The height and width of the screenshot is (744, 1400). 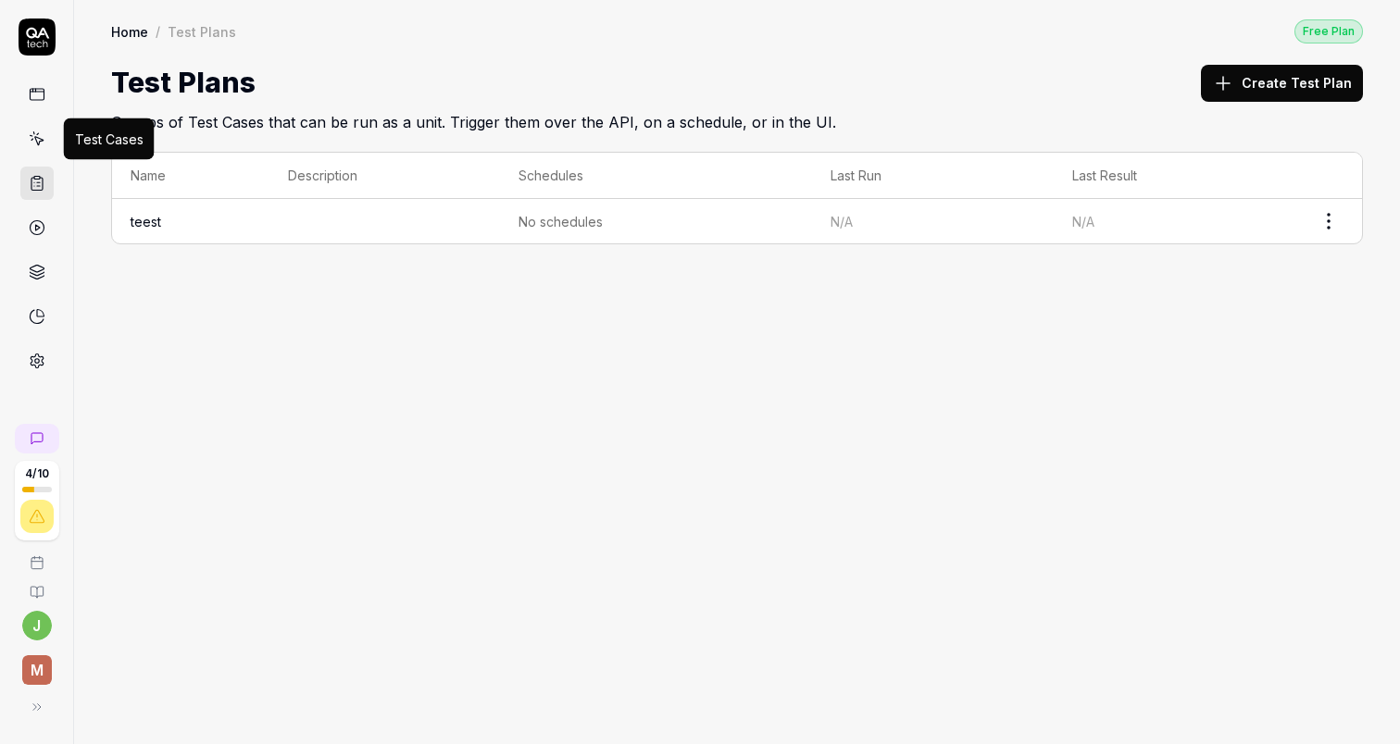 What do you see at coordinates (36, 585) in the screenshot?
I see `a: Documentation` at bounding box center [36, 585].